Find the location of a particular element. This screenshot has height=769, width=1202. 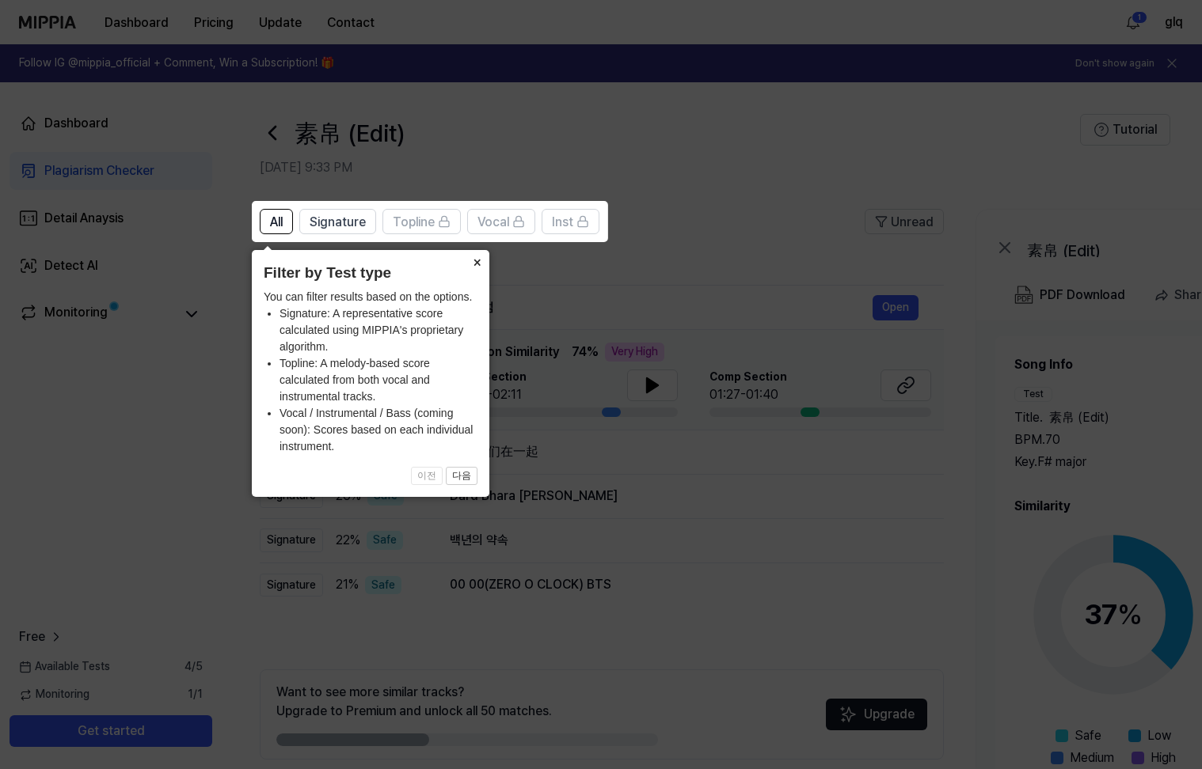

span: Topline is located at coordinates (413, 222).